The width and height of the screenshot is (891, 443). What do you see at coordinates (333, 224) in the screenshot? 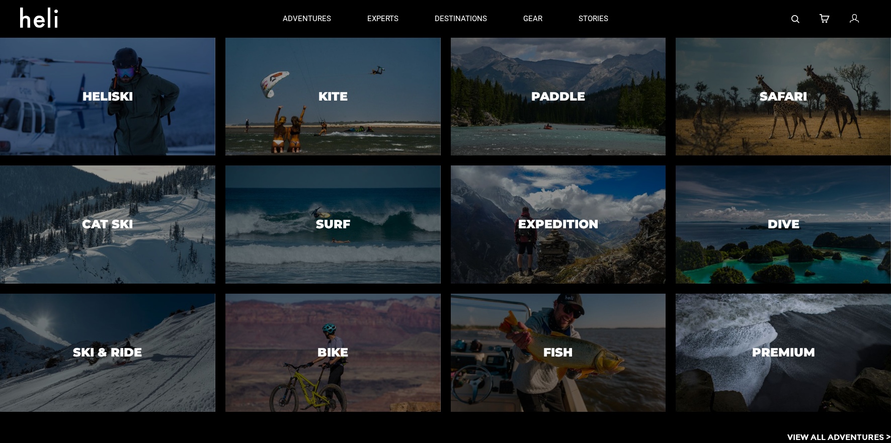
I see `h3: Surf` at bounding box center [333, 224].